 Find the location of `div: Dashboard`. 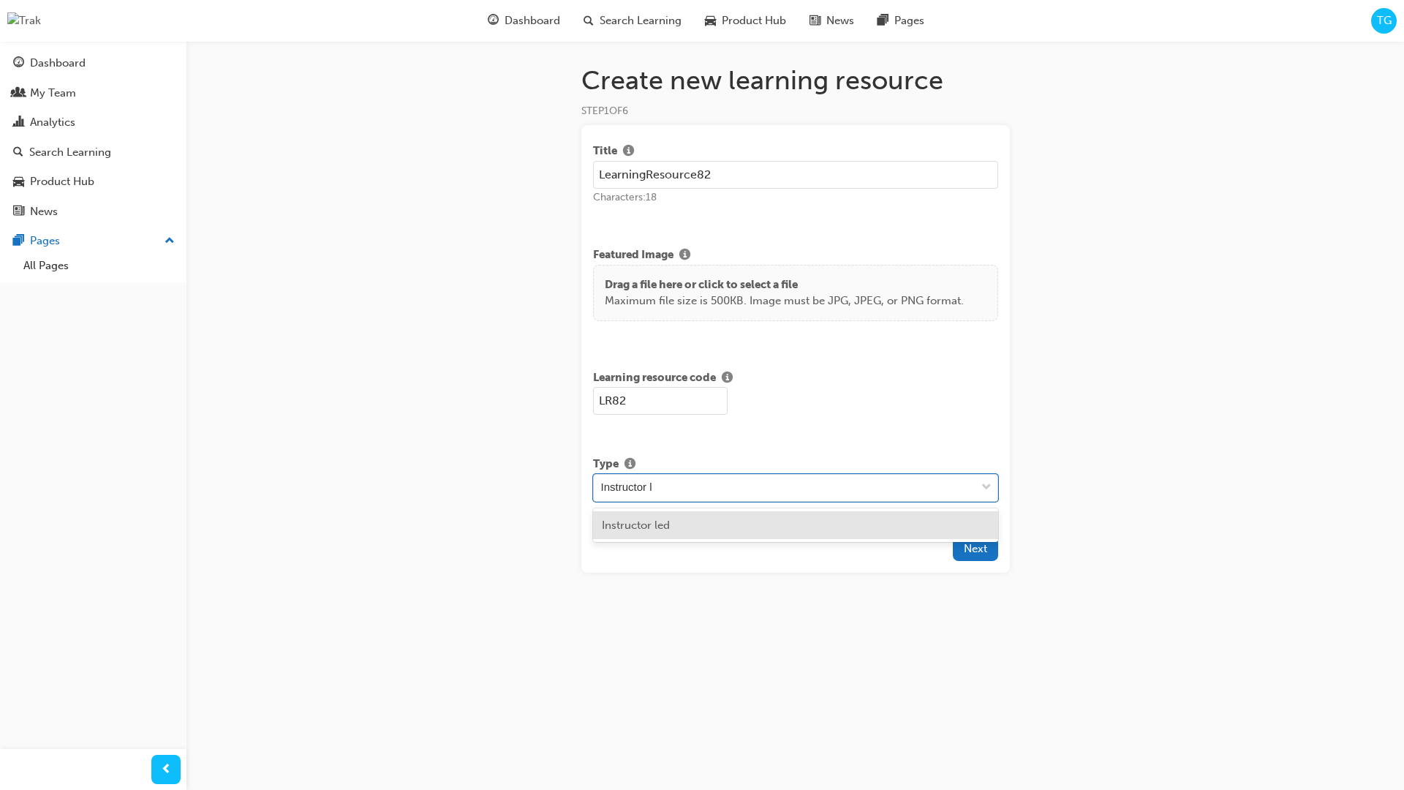

div: Dashboard is located at coordinates (58, 63).